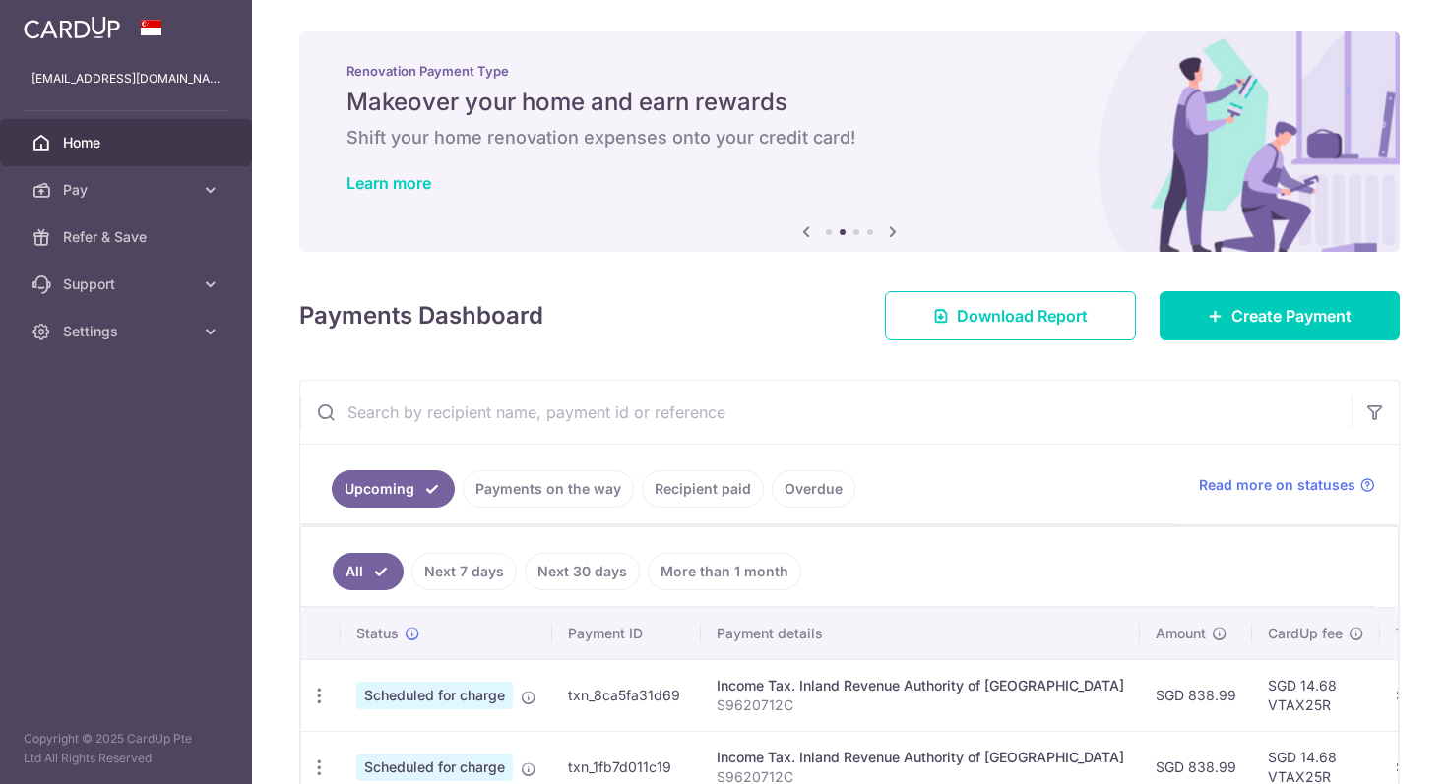 The image size is (1447, 784). I want to click on img: Renovation banner, so click(849, 142).